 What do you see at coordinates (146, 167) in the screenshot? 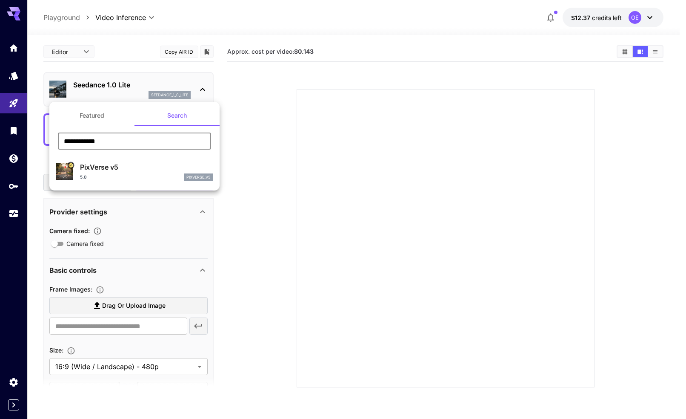
I see `p: PixVerse v5` at bounding box center [146, 167].